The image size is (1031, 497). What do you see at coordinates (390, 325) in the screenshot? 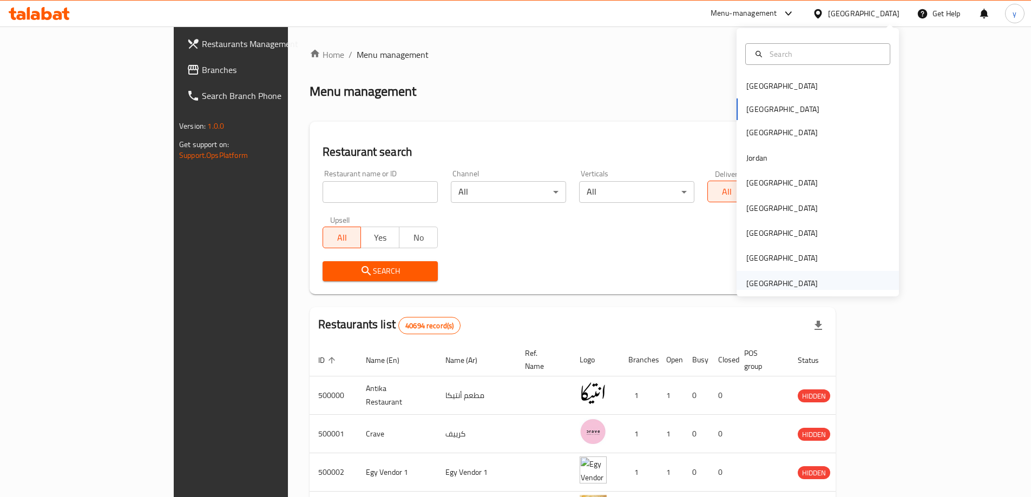
I see `h2: Restaurants list` at bounding box center [390, 325].